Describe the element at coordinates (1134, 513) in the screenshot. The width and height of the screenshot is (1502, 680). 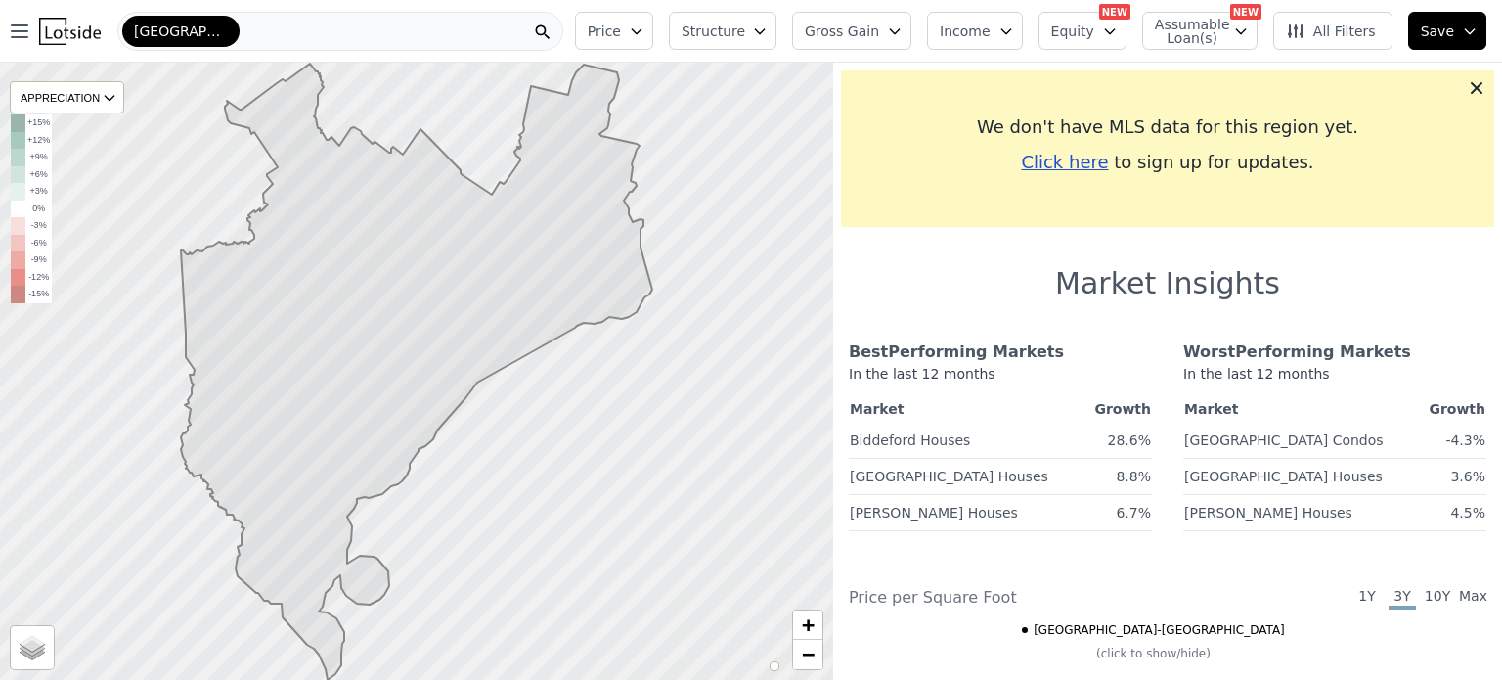
I see `span: 6.7%` at that location.